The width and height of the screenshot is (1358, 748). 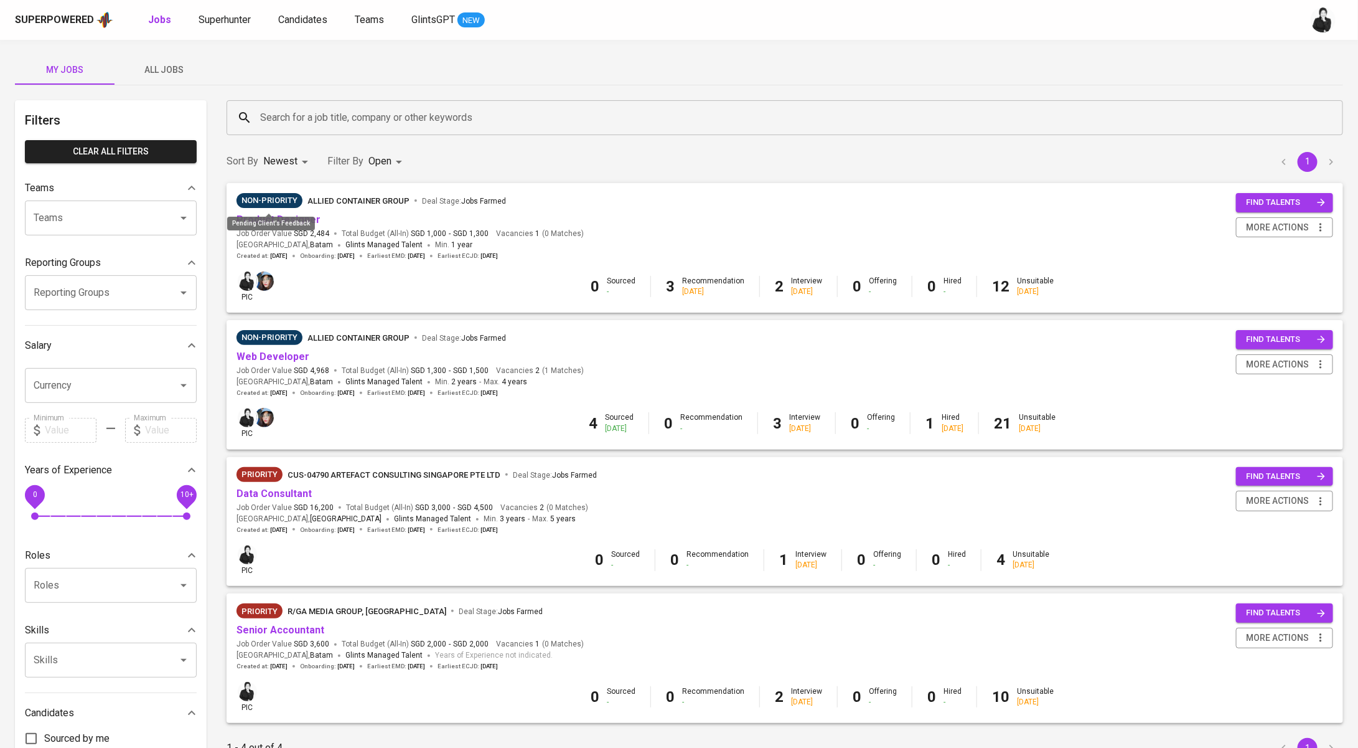 I want to click on b: 4, so click(x=593, y=423).